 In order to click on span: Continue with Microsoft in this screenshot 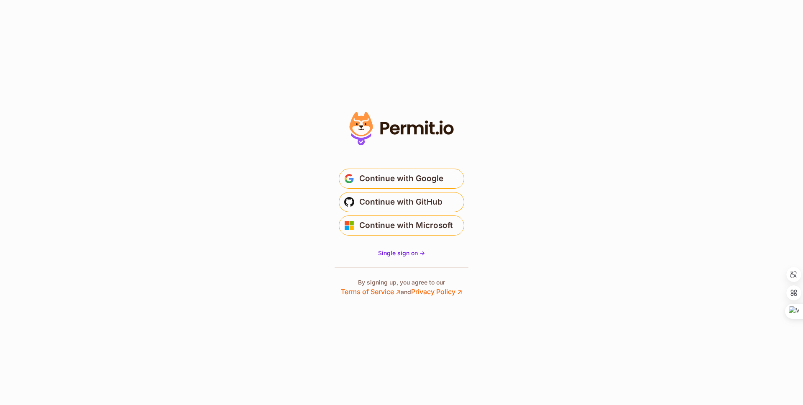, I will do `click(406, 225)`.